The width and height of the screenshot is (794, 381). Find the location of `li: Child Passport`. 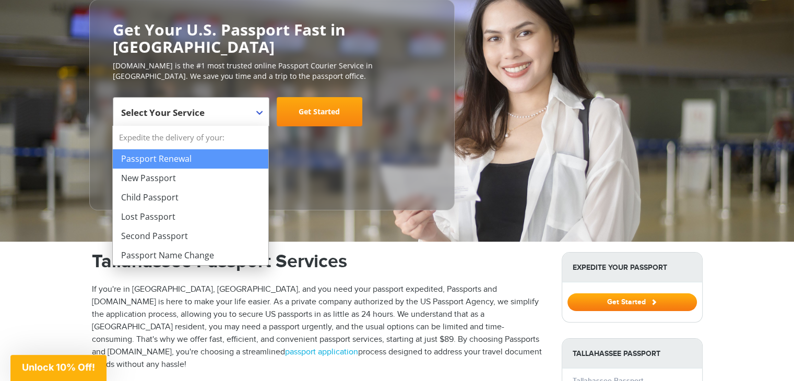

li: Child Passport is located at coordinates (190, 197).